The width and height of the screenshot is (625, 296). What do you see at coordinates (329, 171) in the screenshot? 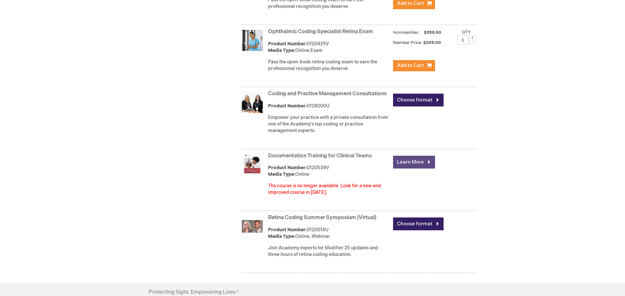
I see `div: 0120538V Online` at bounding box center [329, 171].